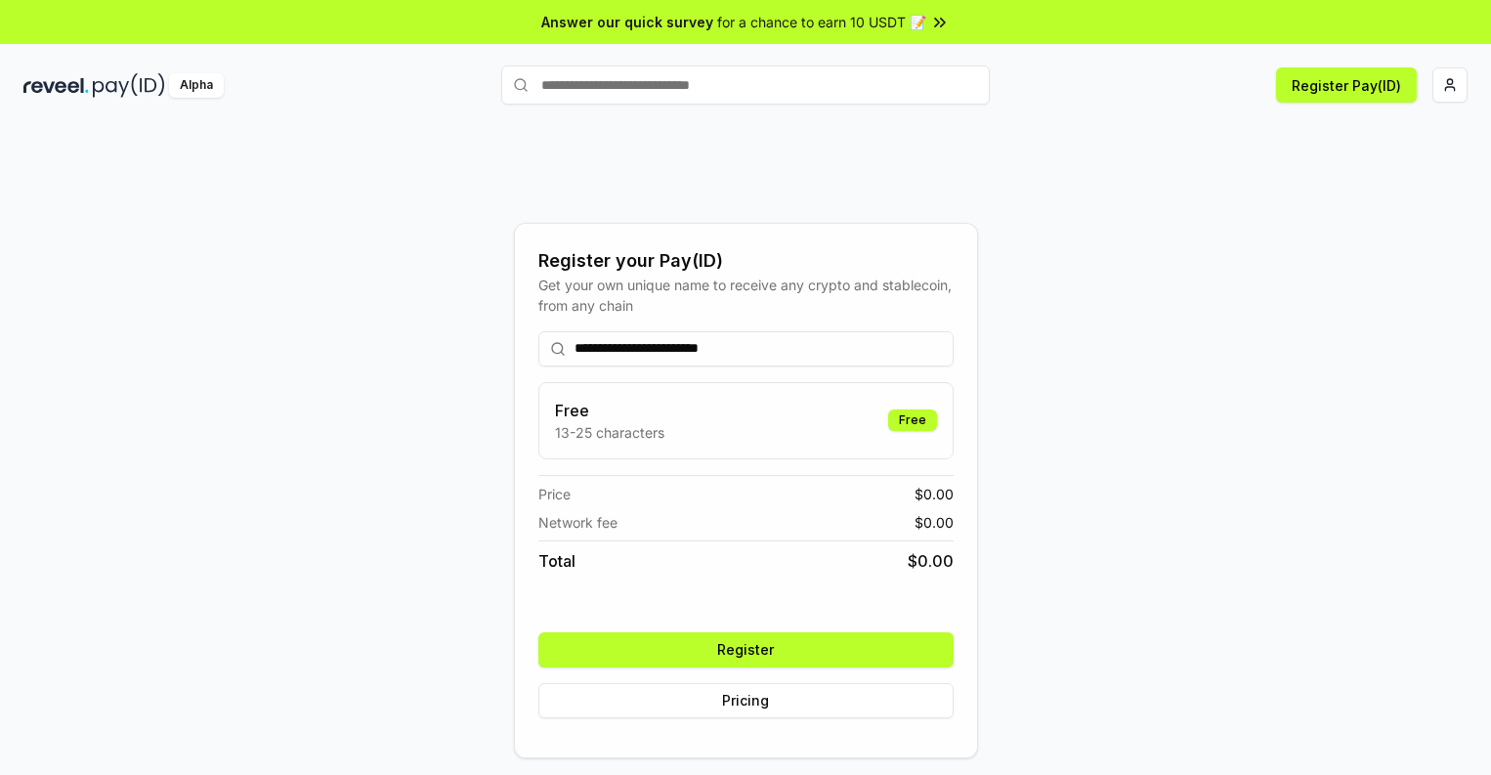 This screenshot has width=1491, height=775. What do you see at coordinates (557, 561) in the screenshot?
I see `span: Total` at bounding box center [557, 561].